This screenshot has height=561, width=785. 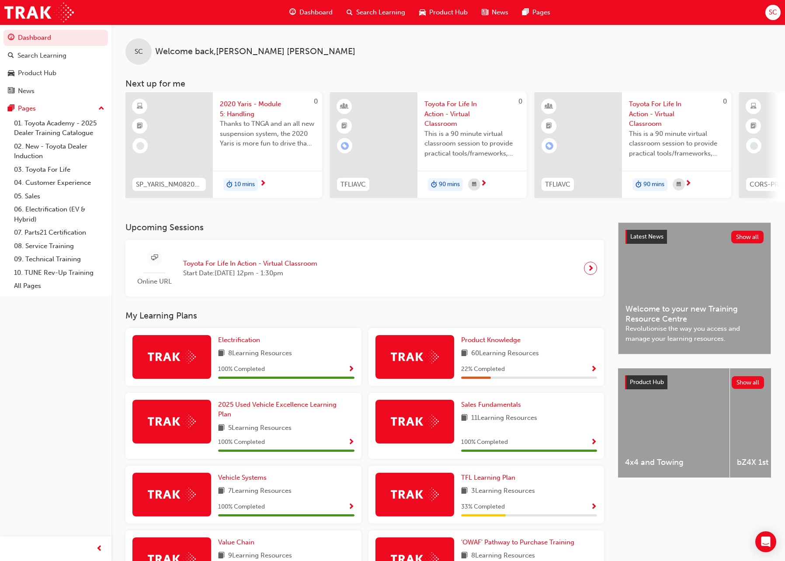 I want to click on span: 5 Learning Resources, so click(x=260, y=428).